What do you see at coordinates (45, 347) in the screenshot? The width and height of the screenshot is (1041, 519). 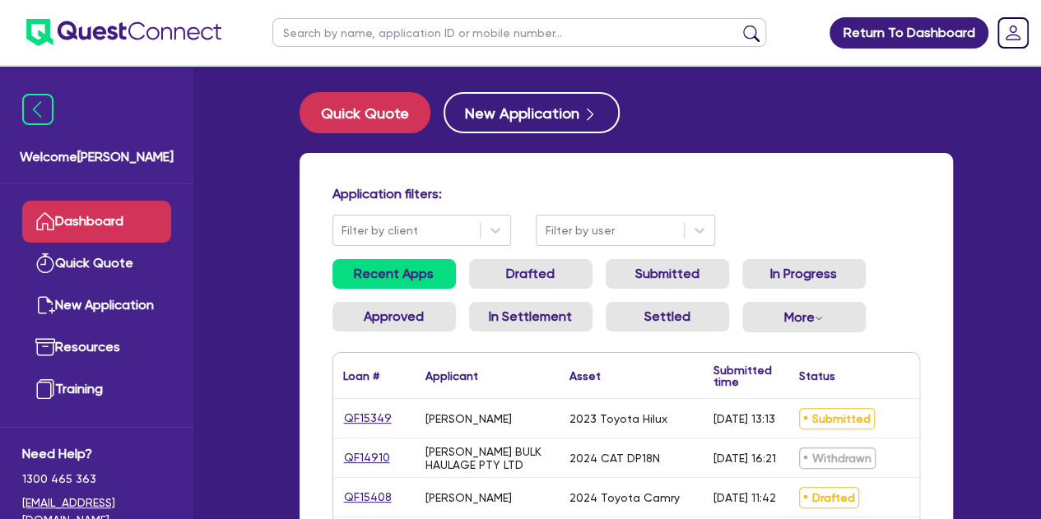 I see `img: resources` at bounding box center [45, 347].